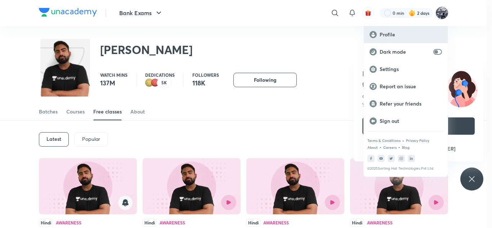 This screenshot has width=492, height=228. What do you see at coordinates (384, 141) in the screenshot?
I see `a: Terms & Conditions` at bounding box center [384, 141].